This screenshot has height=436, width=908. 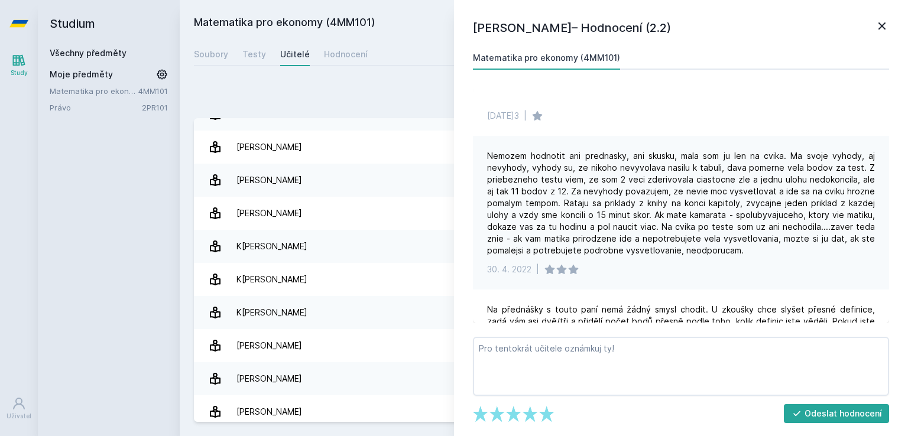 I want to click on a: Matematika pro ekonomy, so click(x=94, y=91).